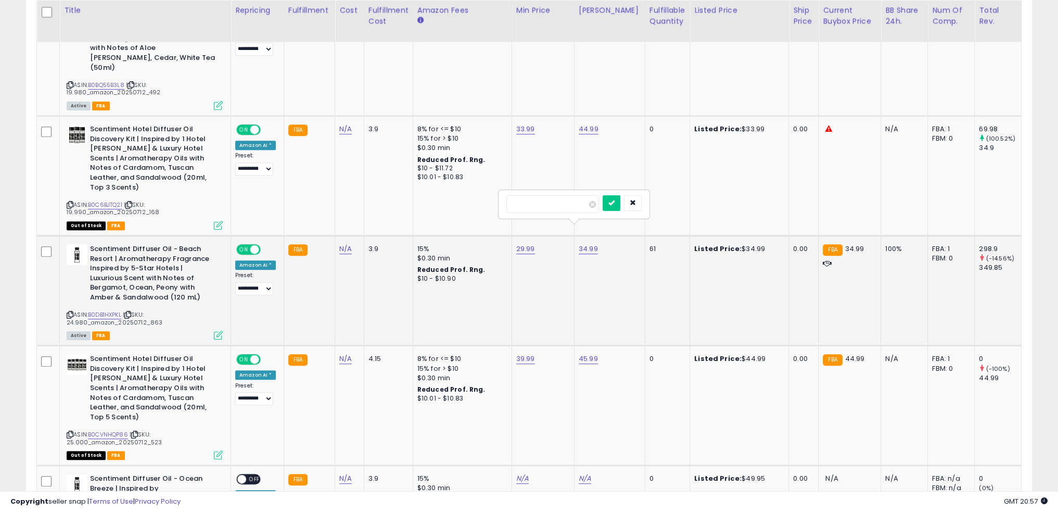 The height and width of the screenshot is (512, 1058). I want to click on div: Current Buybox Price, so click(849, 16).